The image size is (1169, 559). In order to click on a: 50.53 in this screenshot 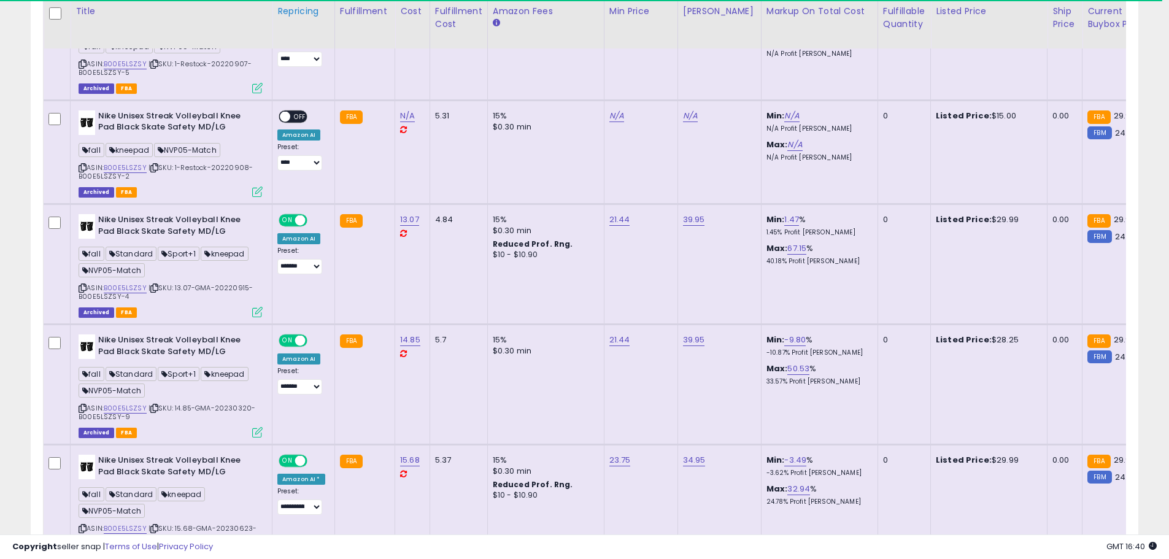, I will do `click(798, 369)`.